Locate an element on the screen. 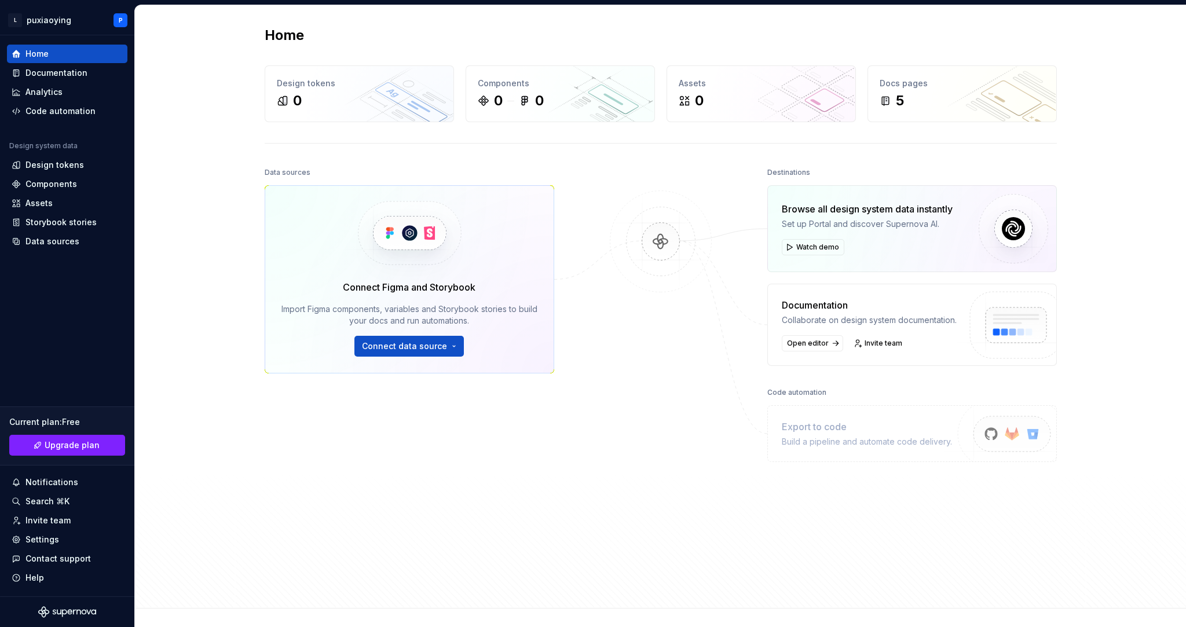 This screenshot has height=627, width=1186. div: Design system data is located at coordinates (43, 146).